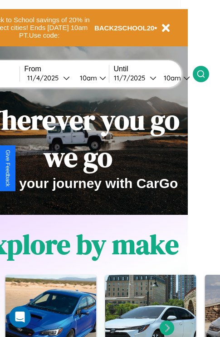  Describe the element at coordinates (154, 69) in the screenshot. I see `label: Until` at that location.